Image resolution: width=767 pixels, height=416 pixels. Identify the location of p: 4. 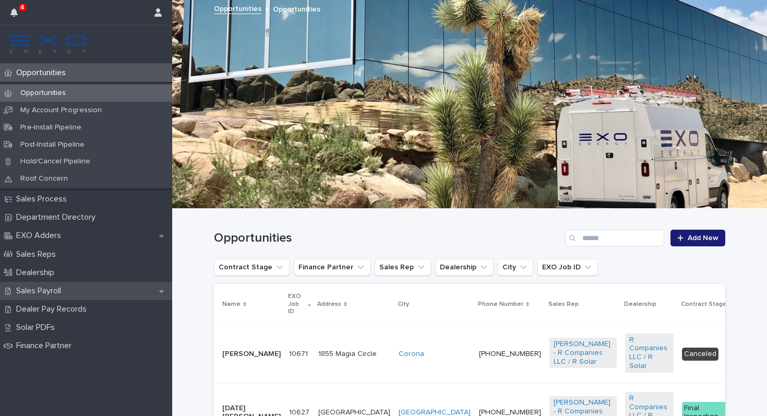
(22, 7).